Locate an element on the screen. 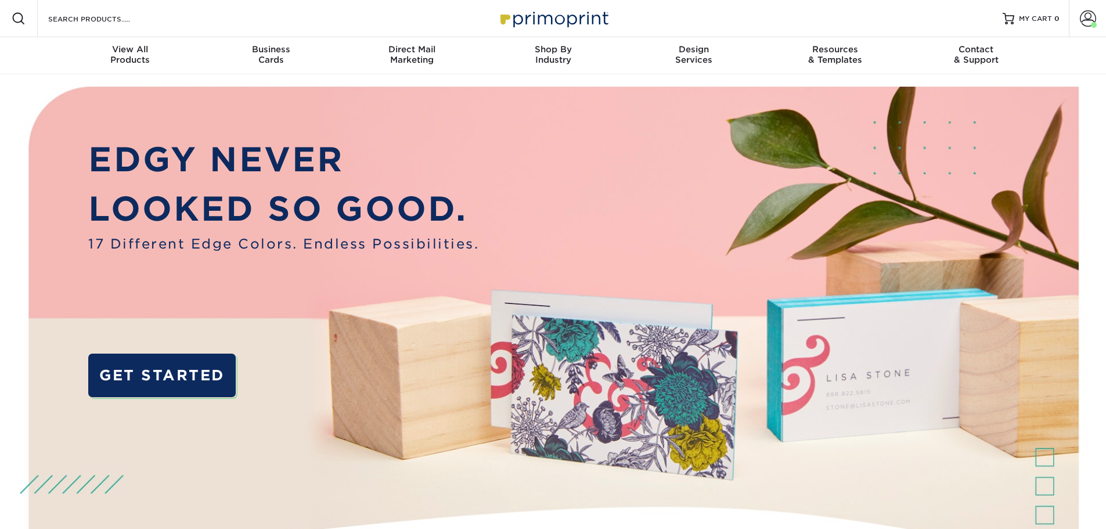  input: SEARCH PRODUCTS..... is located at coordinates (103, 19).